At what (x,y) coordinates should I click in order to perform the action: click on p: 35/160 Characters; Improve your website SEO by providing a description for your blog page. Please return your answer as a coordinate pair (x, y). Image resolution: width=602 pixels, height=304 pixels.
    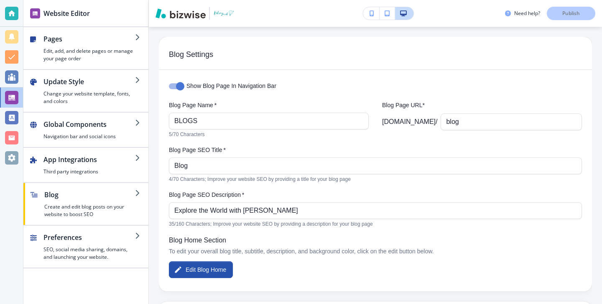
    Looking at the image, I should click on (373, 224).